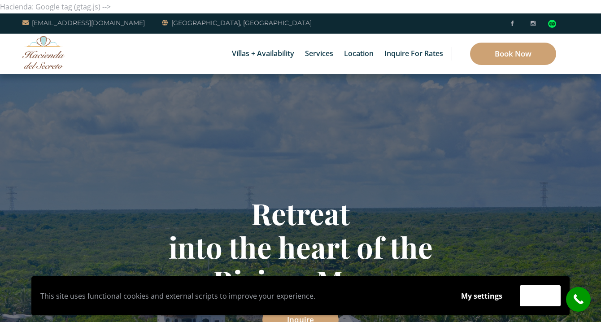 The height and width of the screenshot is (322, 601). I want to click on img: Tripadvisor_logomark.svg, so click(552, 24).